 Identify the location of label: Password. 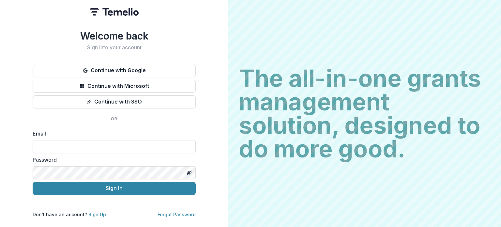
(112, 160).